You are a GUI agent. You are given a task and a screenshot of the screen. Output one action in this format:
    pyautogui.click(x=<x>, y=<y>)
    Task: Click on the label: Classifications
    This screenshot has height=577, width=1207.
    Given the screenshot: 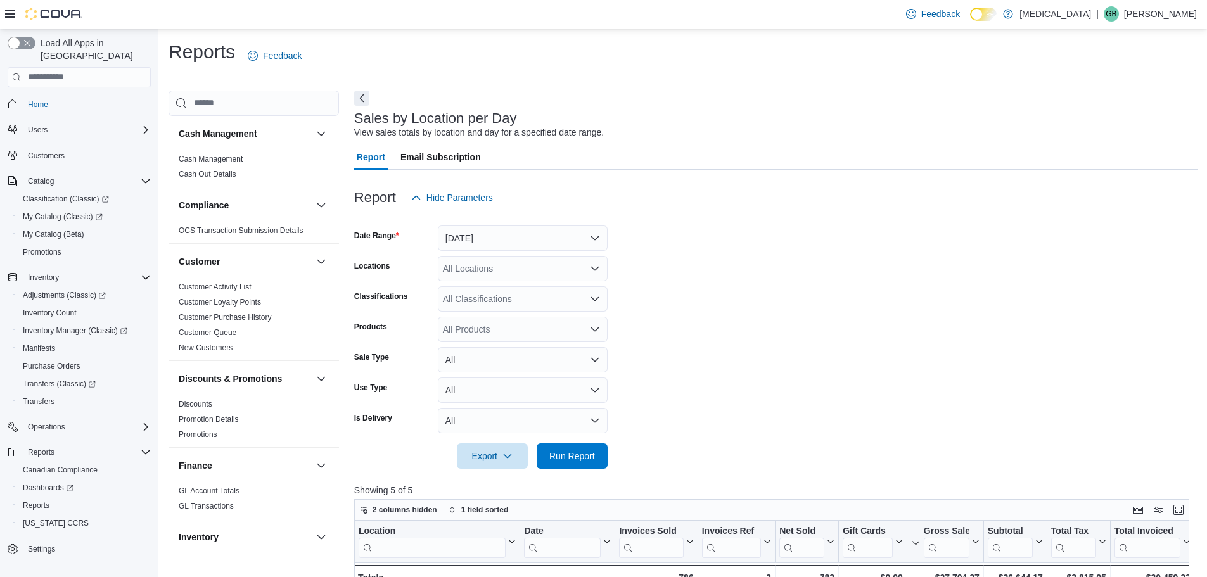 What is the action you would take?
    pyautogui.click(x=381, y=296)
    